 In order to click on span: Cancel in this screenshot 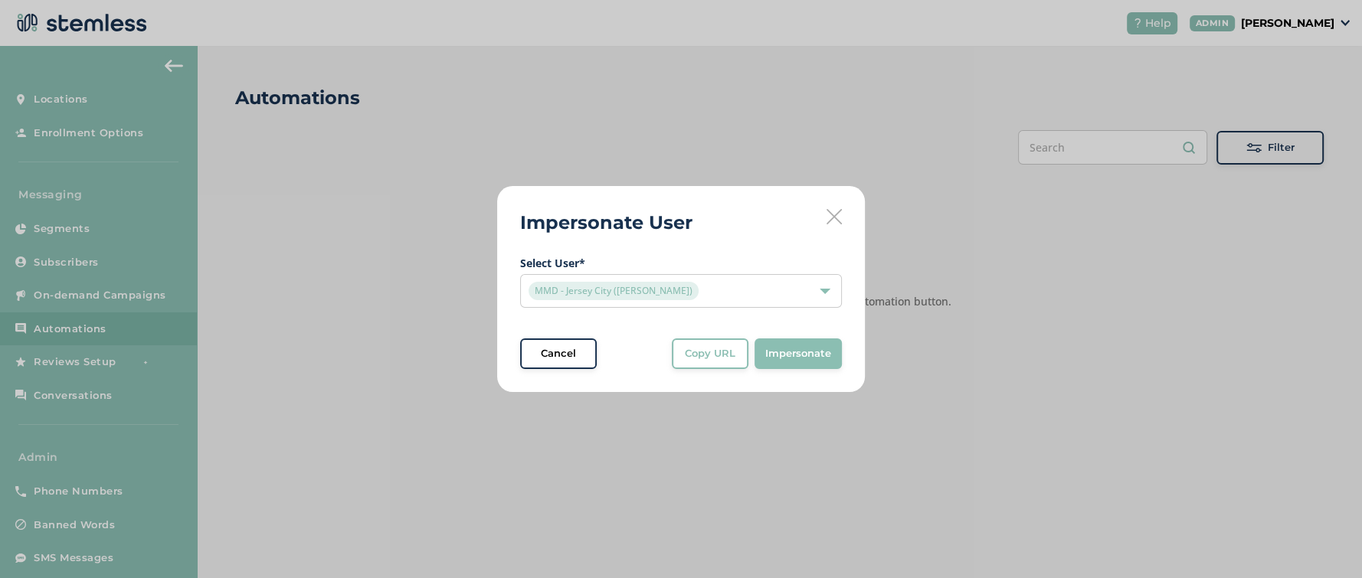, I will do `click(558, 354)`.